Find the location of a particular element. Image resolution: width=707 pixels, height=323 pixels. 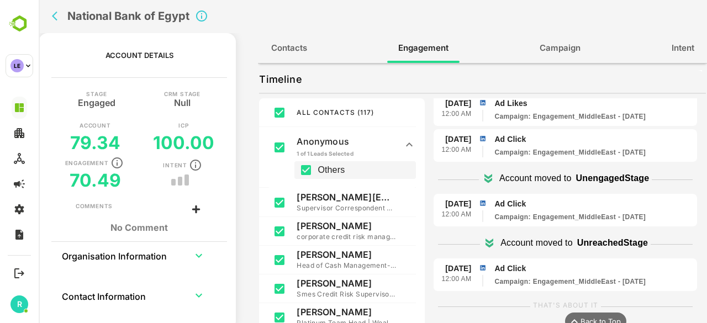

span: Intent is located at coordinates (644, 48).